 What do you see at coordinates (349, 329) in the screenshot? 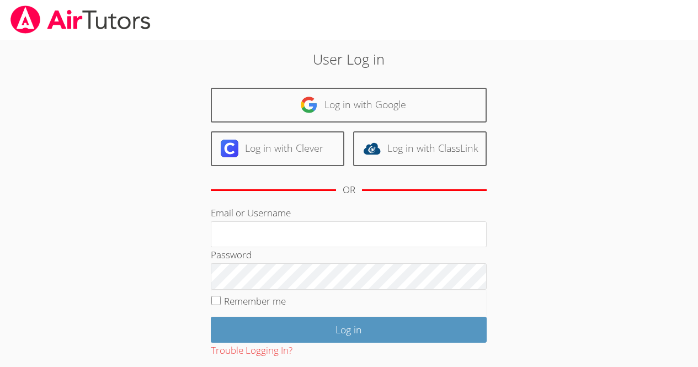
I see `input: Log in` at bounding box center [349, 329].